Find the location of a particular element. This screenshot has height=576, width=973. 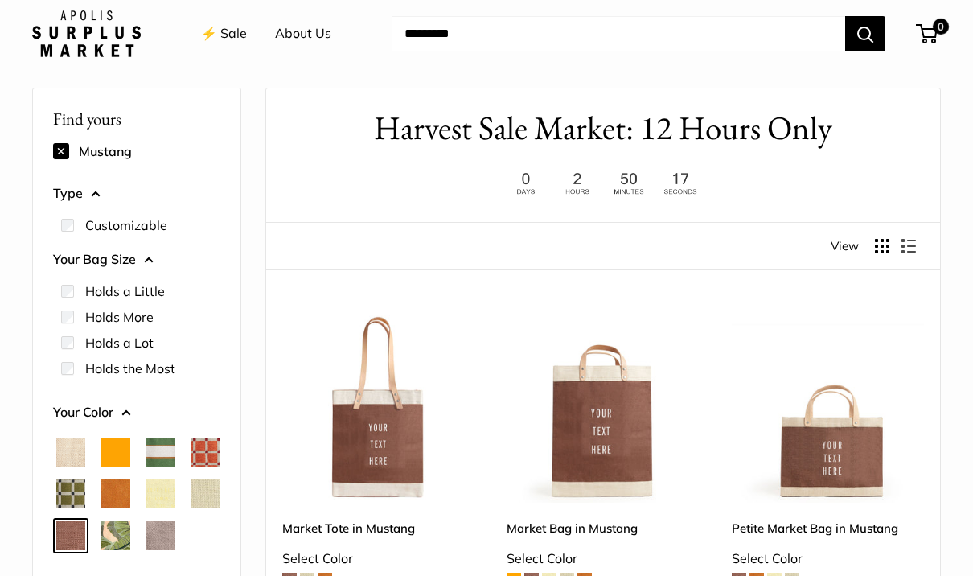

button: Chenille Window Brick is located at coordinates (206, 452).